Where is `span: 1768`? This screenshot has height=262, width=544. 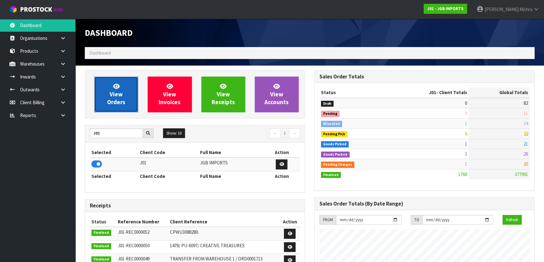
span: 1768 is located at coordinates (463, 174).